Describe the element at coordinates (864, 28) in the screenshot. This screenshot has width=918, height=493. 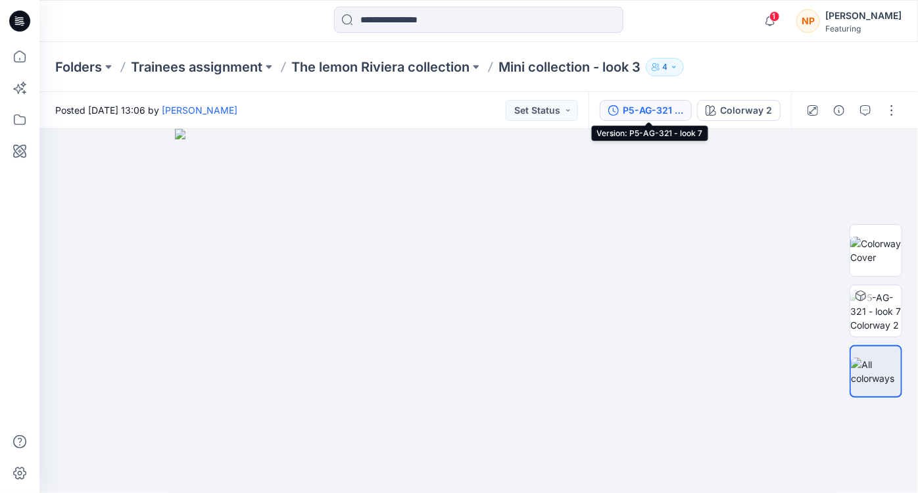
I see `div: Featuring` at that location.